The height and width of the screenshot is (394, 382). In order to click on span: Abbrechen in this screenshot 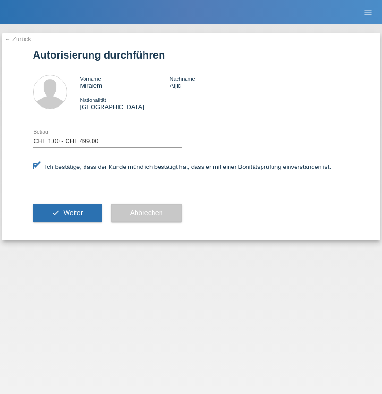, I will do `click(146, 213)`.